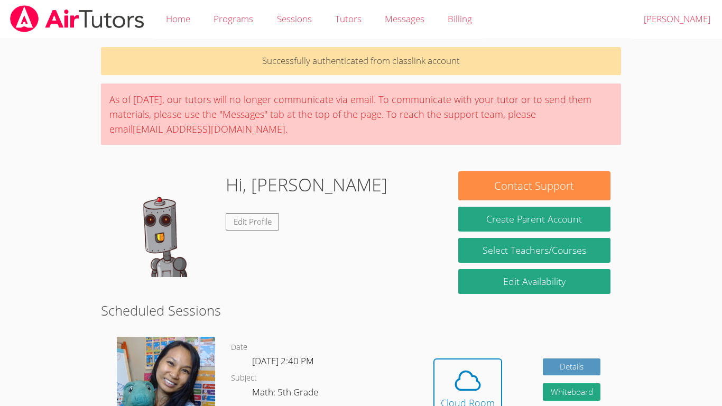 The width and height of the screenshot is (722, 406). Describe the element at coordinates (361, 310) in the screenshot. I see `h2: Scheduled Sessions` at that location.